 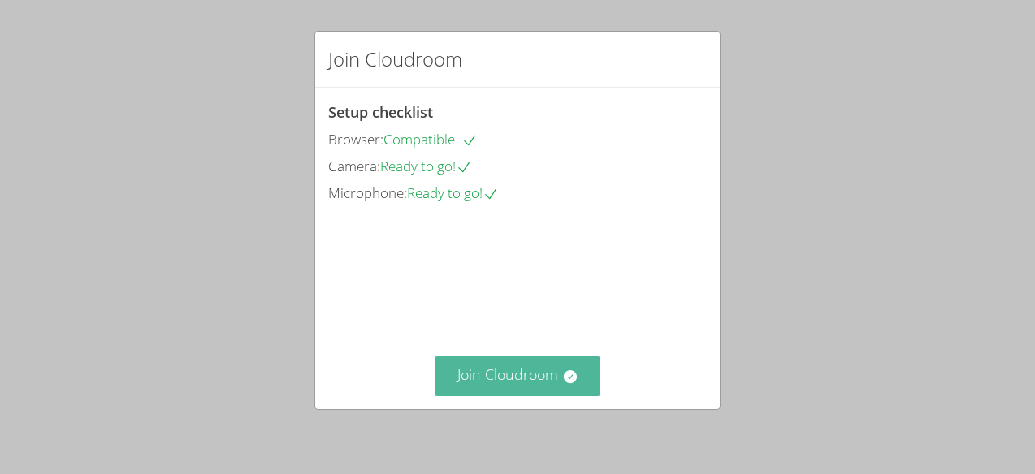 I want to click on span: Browser:, so click(x=356, y=139).